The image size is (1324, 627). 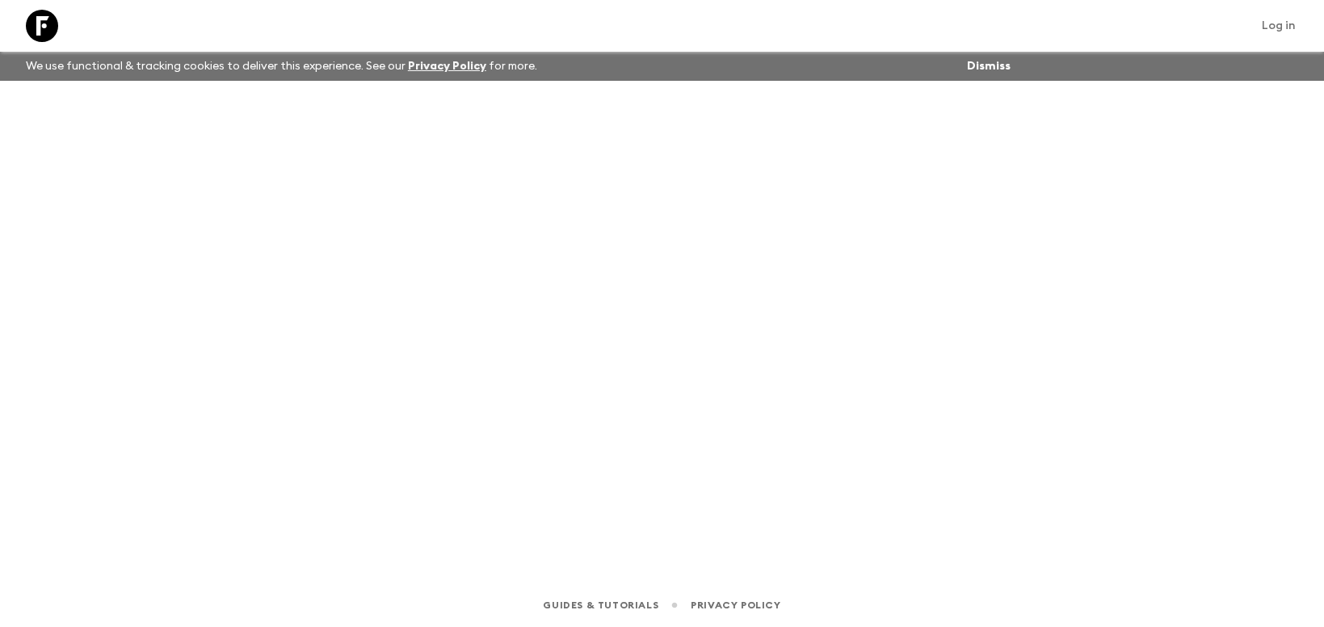 I want to click on a: Guides & Tutorials, so click(x=600, y=605).